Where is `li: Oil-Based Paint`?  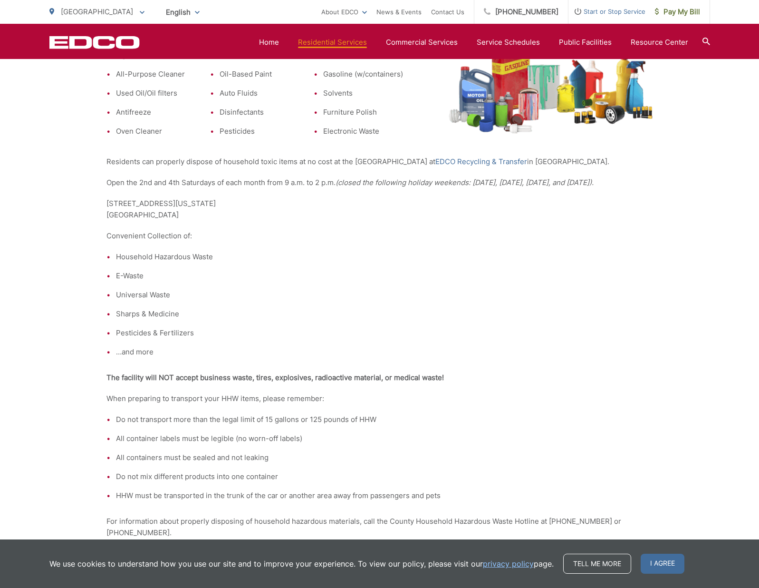
li: Oil-Based Paint is located at coordinates (260, 74).